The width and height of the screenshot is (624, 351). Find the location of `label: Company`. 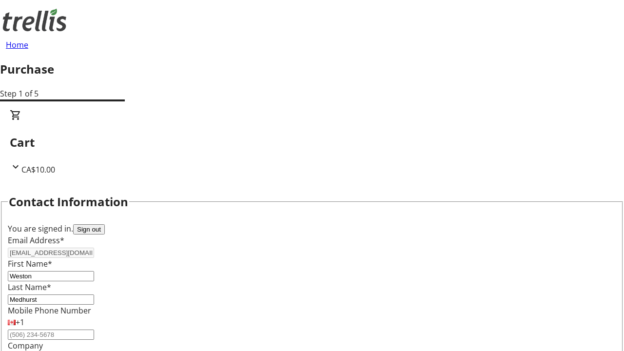

label: Company is located at coordinates (25, 346).